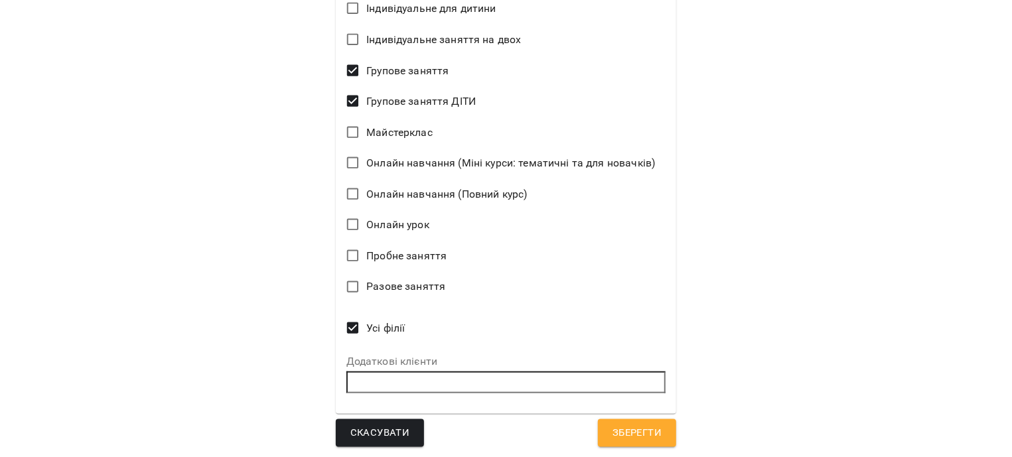  What do you see at coordinates (398, 225) in the screenshot?
I see `span: Онлайн урок` at bounding box center [398, 225].